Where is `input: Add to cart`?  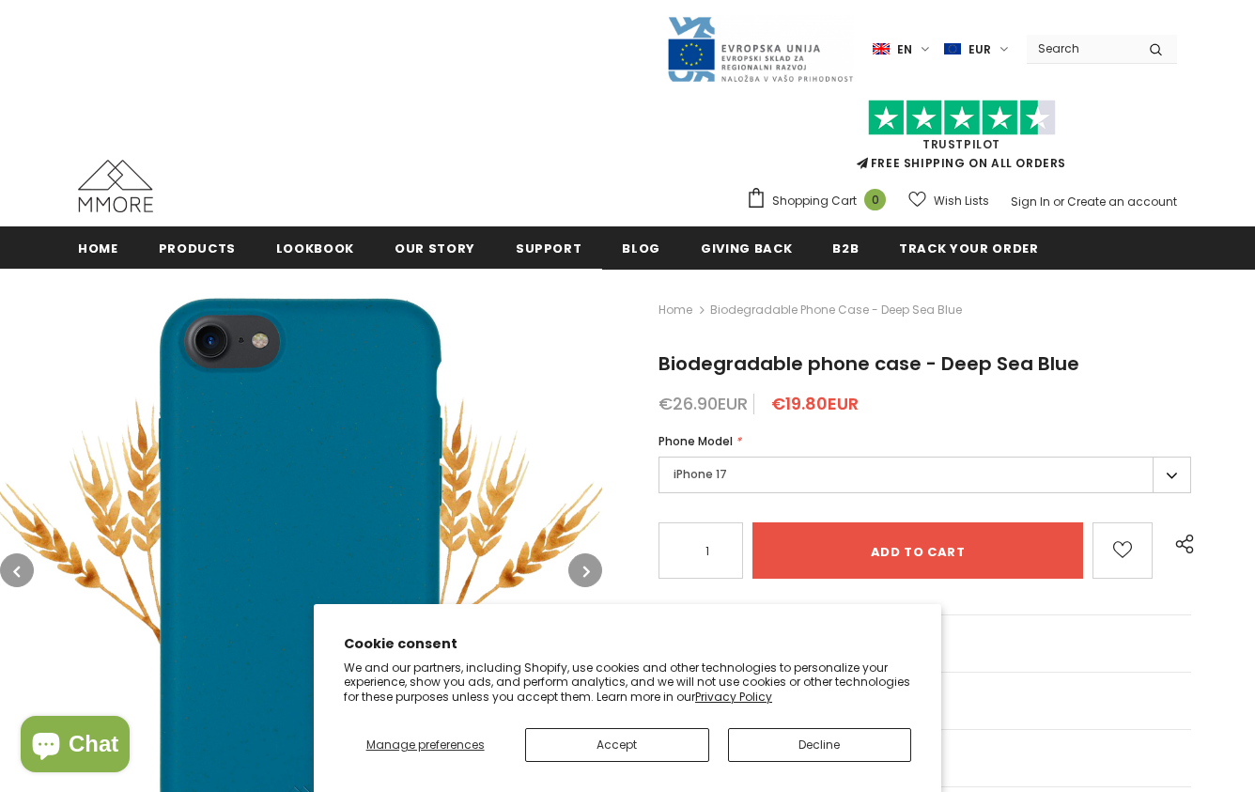
input: Add to cart is located at coordinates (918, 551).